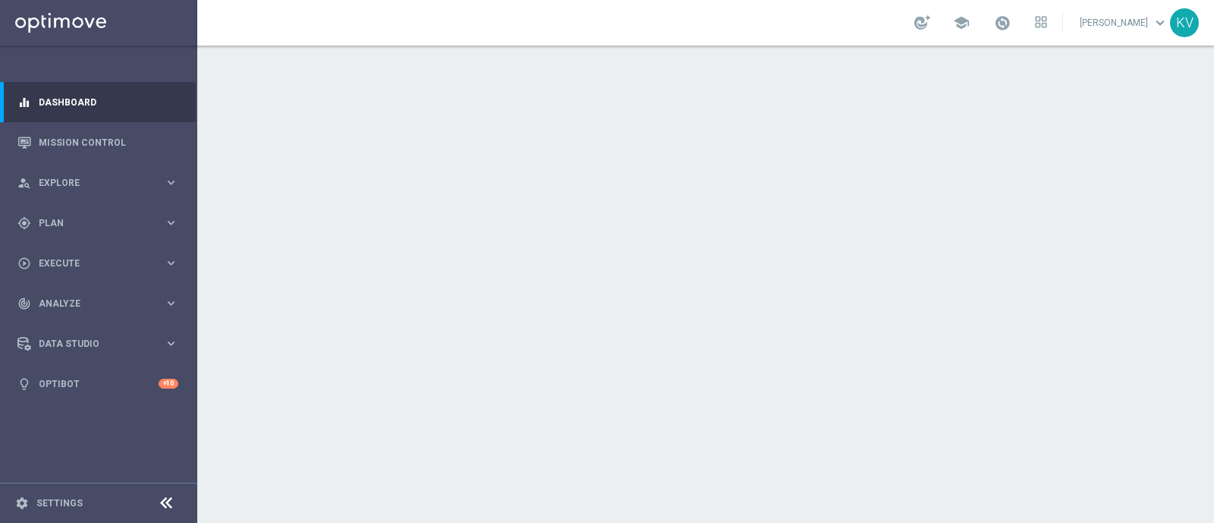 The image size is (1214, 523). What do you see at coordinates (101, 223) in the screenshot?
I see `span: Plan` at bounding box center [101, 223].